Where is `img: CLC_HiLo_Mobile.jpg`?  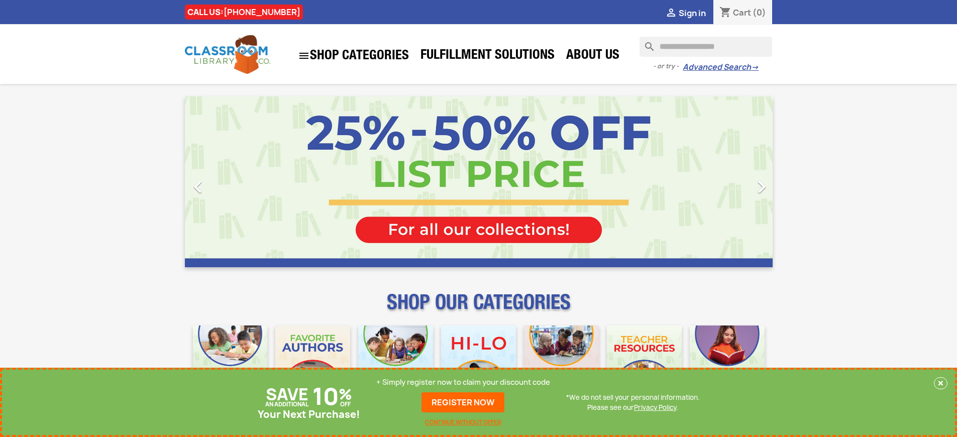 img: CLC_HiLo_Mobile.jpg is located at coordinates (478, 363).